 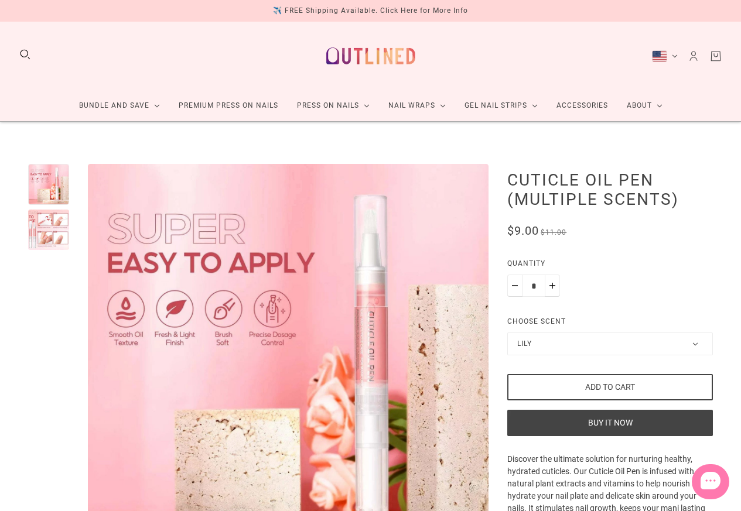 I want to click on a: Gel Nail Strips, so click(x=501, y=105).